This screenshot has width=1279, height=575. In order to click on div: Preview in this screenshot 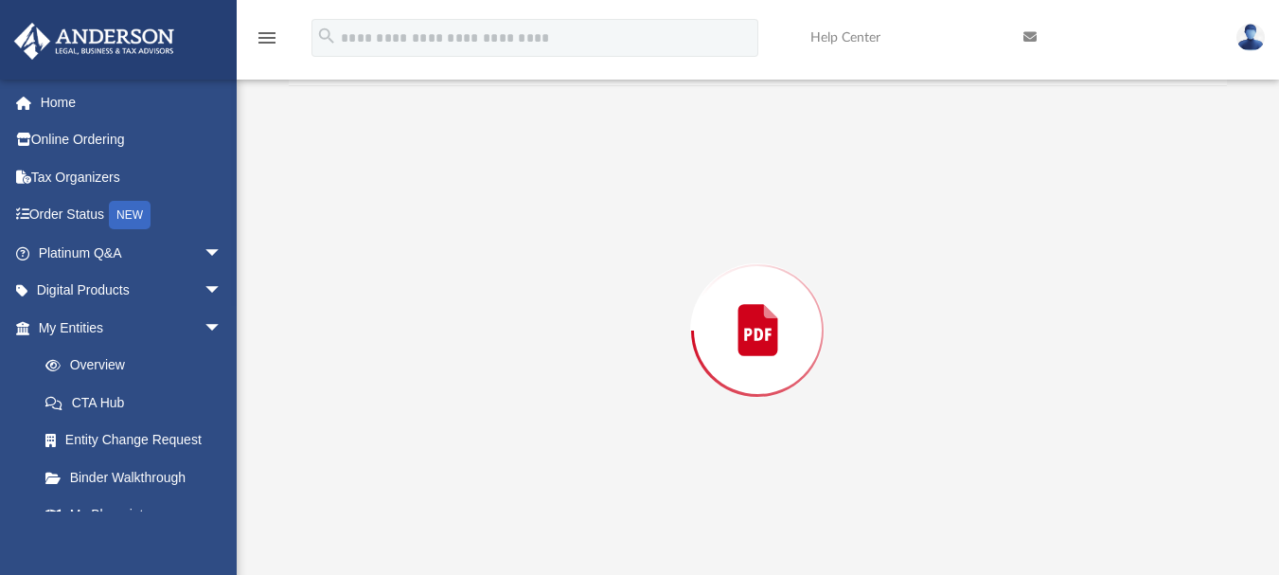, I will do `click(757, 305)`.